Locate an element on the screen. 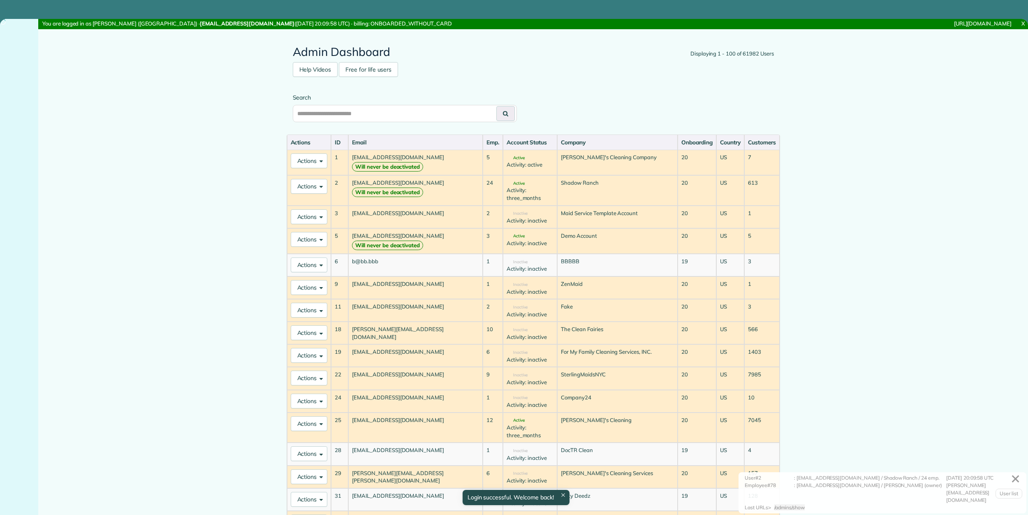 Image resolution: width=1028 pixels, height=515 pixels. td: 25 is located at coordinates (340, 428).